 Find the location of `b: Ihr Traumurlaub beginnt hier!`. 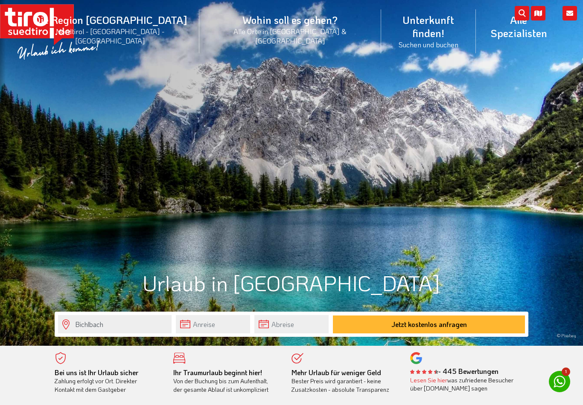

b: Ihr Traumurlaub beginnt hier! is located at coordinates (218, 372).